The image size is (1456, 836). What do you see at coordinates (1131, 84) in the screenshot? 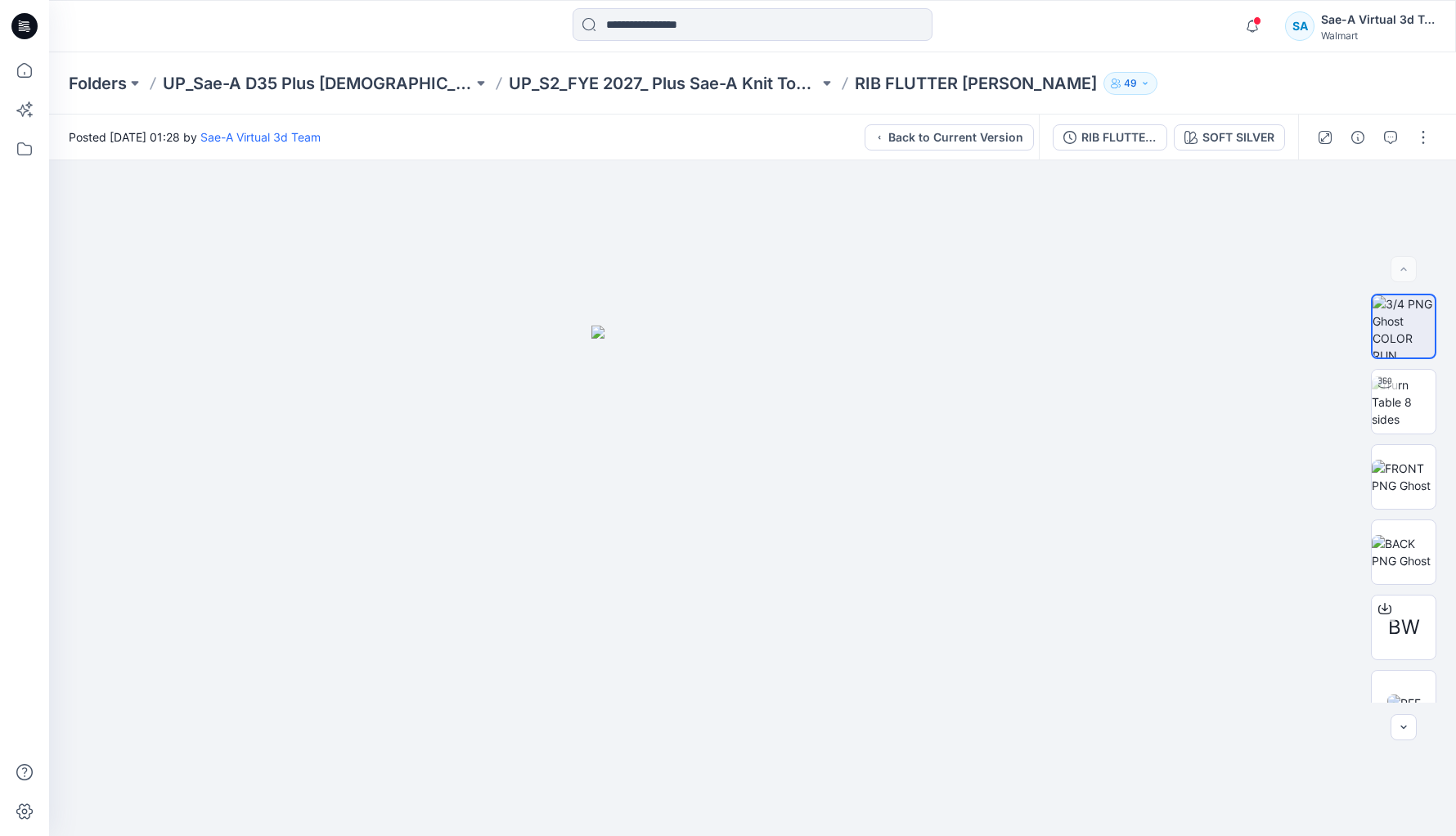
I see `button: 49` at bounding box center [1131, 84].